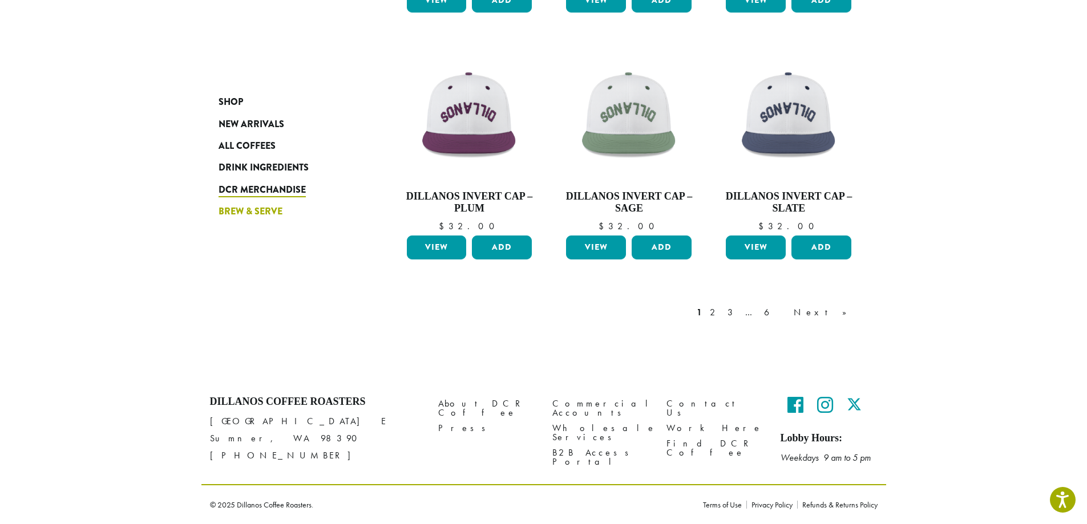 The width and height of the screenshot is (1087, 524). I want to click on a: B2B Access Portal, so click(601, 457).